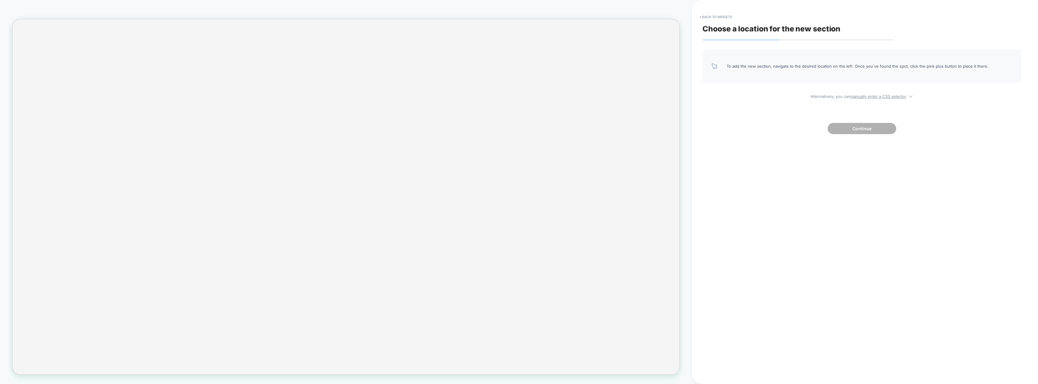 This screenshot has height=384, width=1038. I want to click on img: pointer, so click(715, 66).